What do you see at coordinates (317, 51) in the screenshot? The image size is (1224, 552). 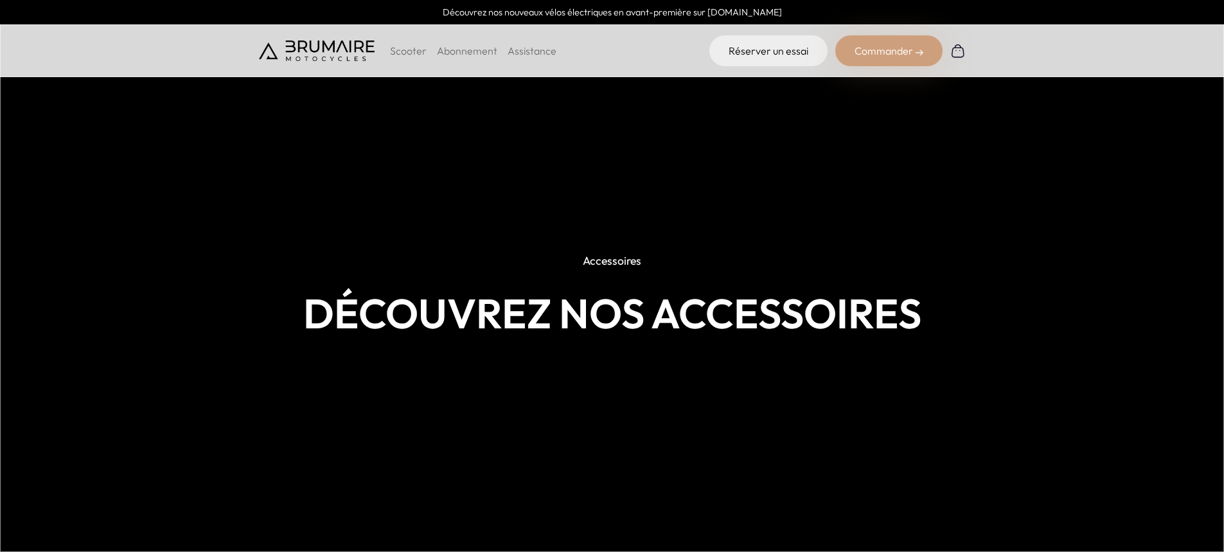 I see `img: Brumaire Motocycles` at bounding box center [317, 51].